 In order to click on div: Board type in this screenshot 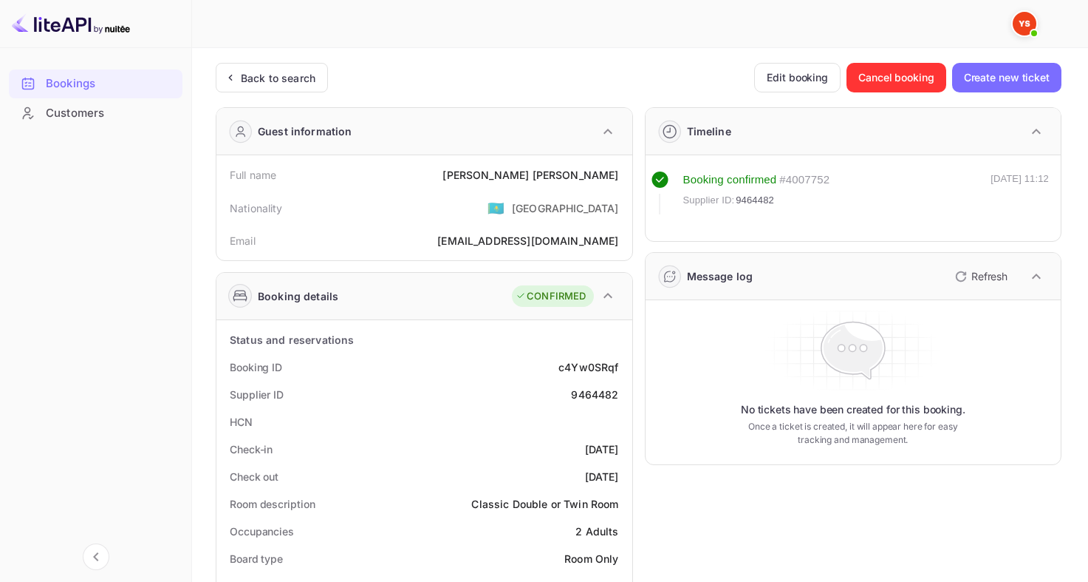, I will do `click(256, 558)`.